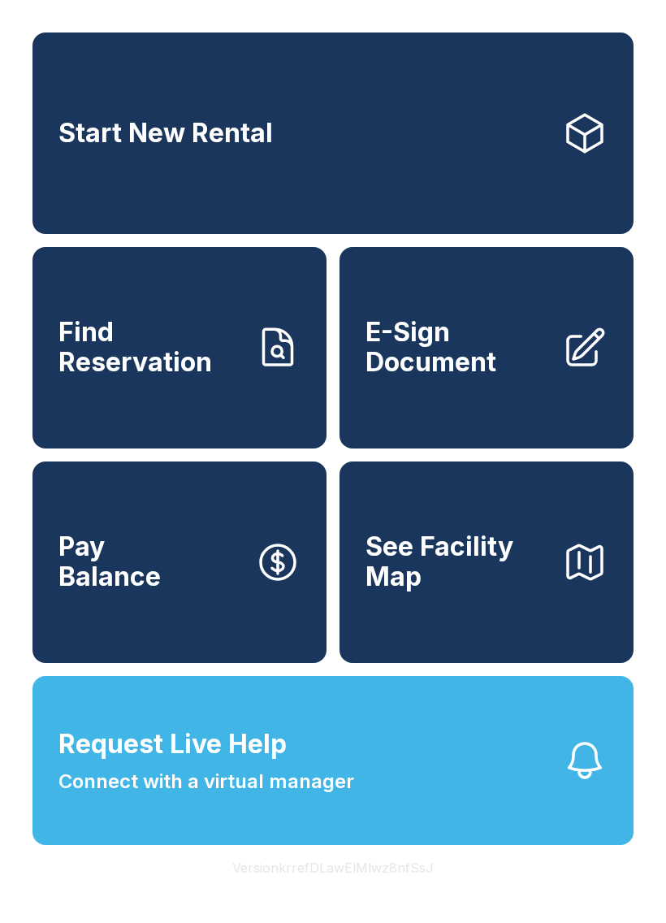 Image resolution: width=666 pixels, height=923 pixels. Describe the element at coordinates (172, 744) in the screenshot. I see `span: Request Live Help` at that location.